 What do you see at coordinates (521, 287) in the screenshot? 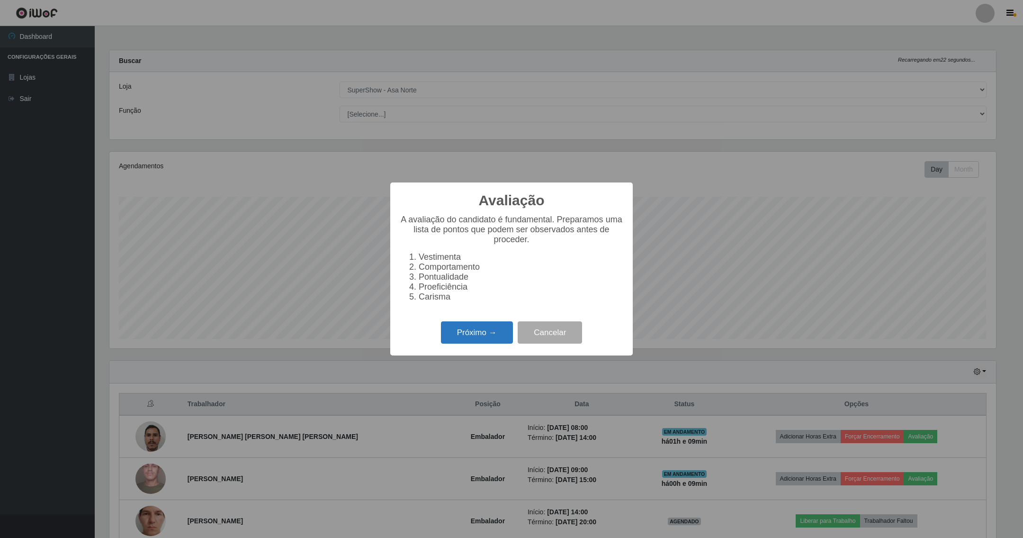
I see `li: Proeficiência` at bounding box center [521, 287].